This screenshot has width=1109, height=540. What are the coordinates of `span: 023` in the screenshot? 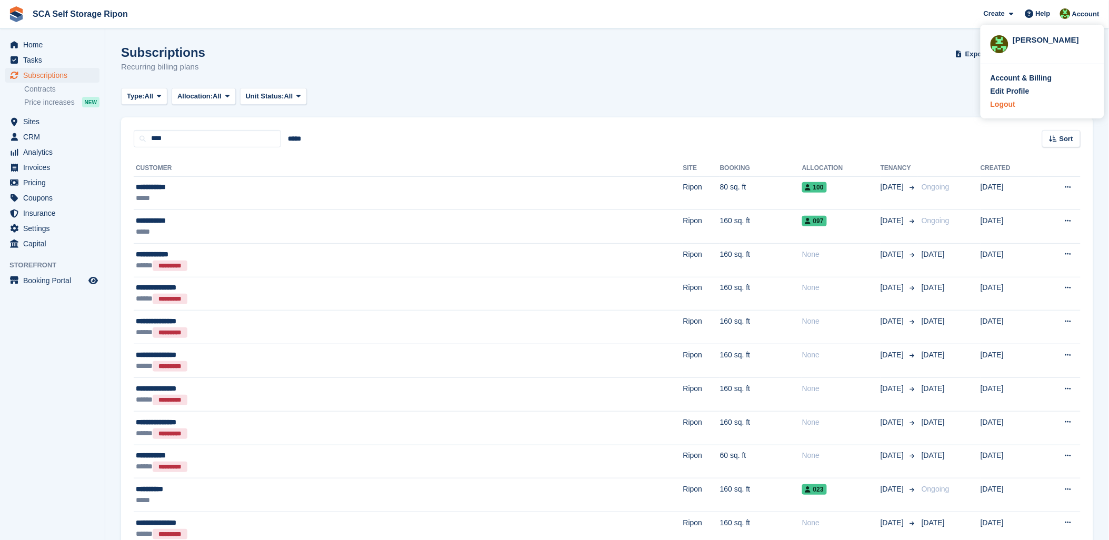 It's located at (814, 490).